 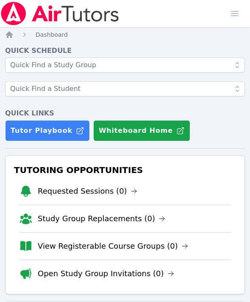 What do you see at coordinates (47, 131) in the screenshot?
I see `a: Tutor Playbook` at bounding box center [47, 131].